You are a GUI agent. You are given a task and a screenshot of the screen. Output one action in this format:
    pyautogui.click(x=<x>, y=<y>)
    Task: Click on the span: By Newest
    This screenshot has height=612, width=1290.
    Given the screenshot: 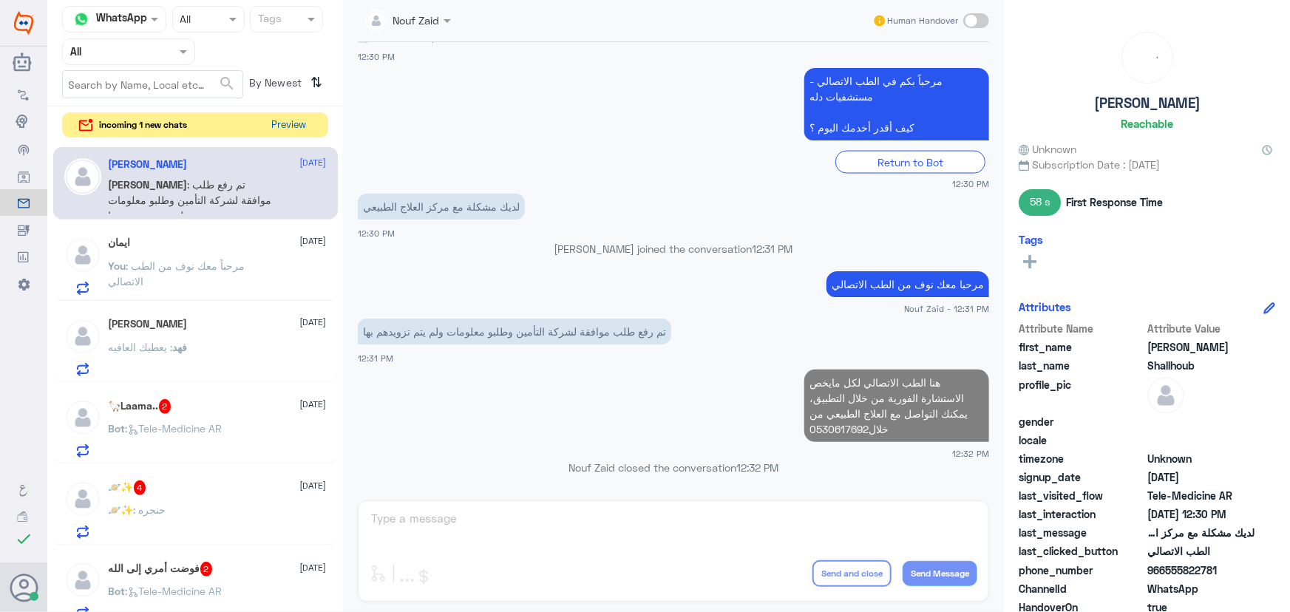 What is the action you would take?
    pyautogui.click(x=274, y=85)
    